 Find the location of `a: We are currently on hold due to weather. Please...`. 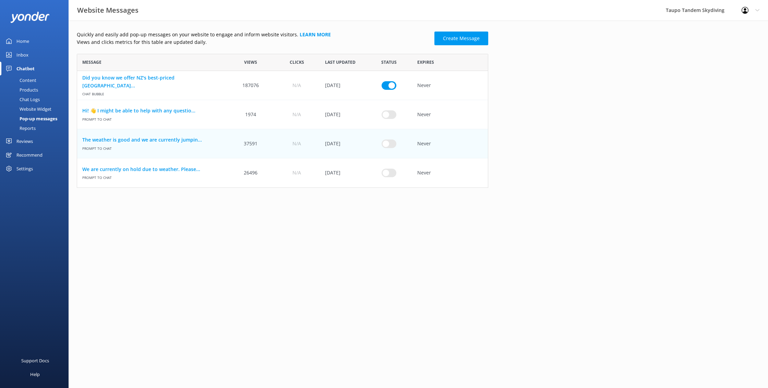

a: We are currently on hold due to weather. Please... is located at coordinates (152, 169).